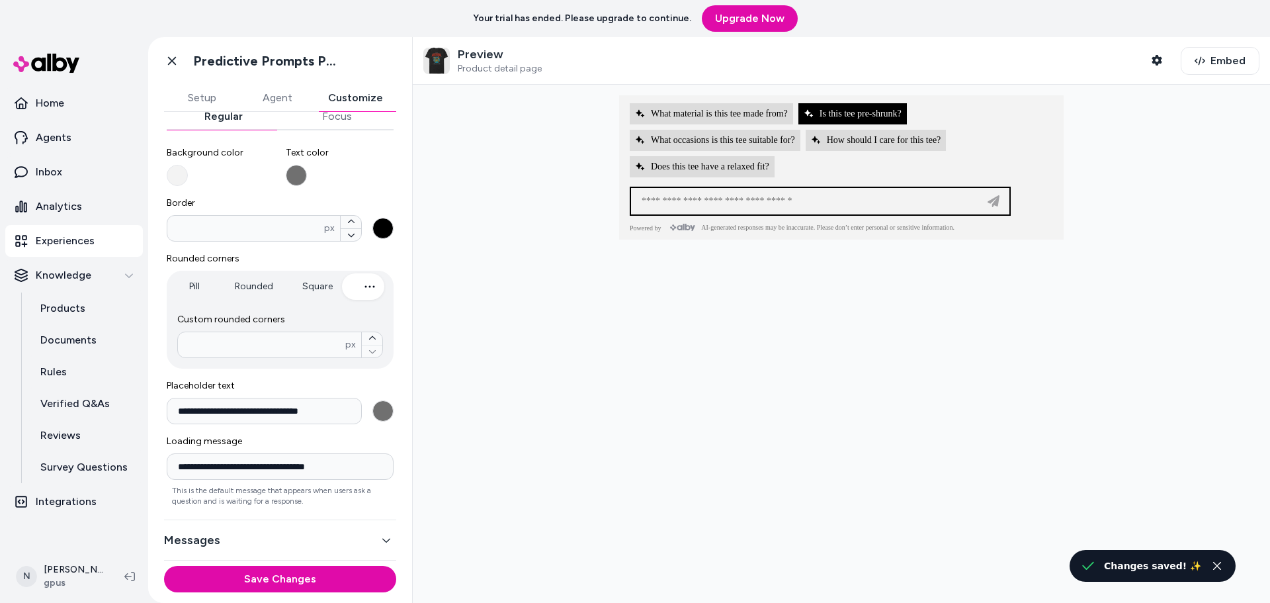  What do you see at coordinates (74, 206) in the screenshot?
I see `a: Analytics` at bounding box center [74, 206].